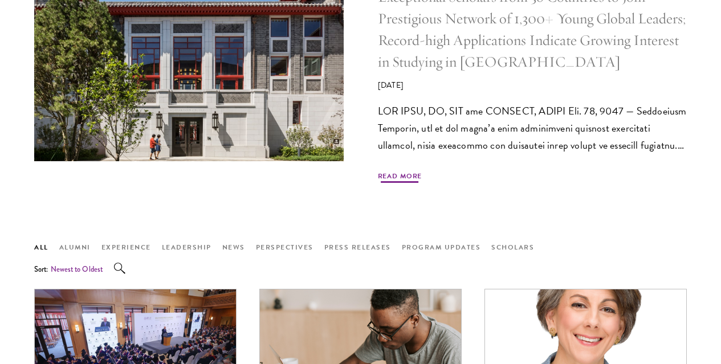  What do you see at coordinates (41, 269) in the screenshot?
I see `span: Sort:` at bounding box center [41, 269].